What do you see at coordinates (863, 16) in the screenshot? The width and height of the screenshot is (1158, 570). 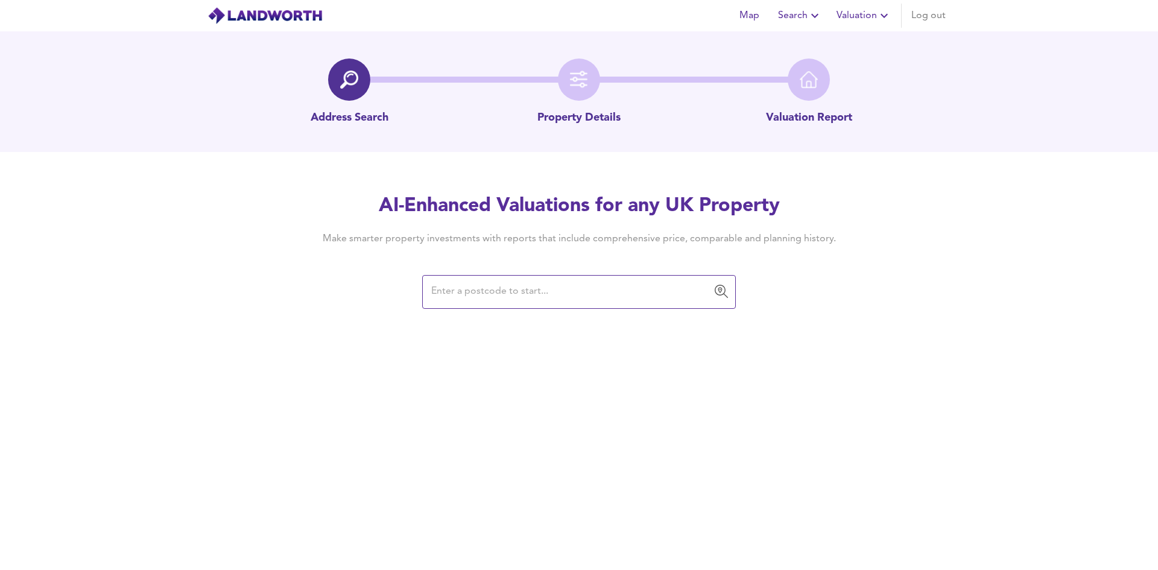 I see `button: Valuation` at bounding box center [863, 16].